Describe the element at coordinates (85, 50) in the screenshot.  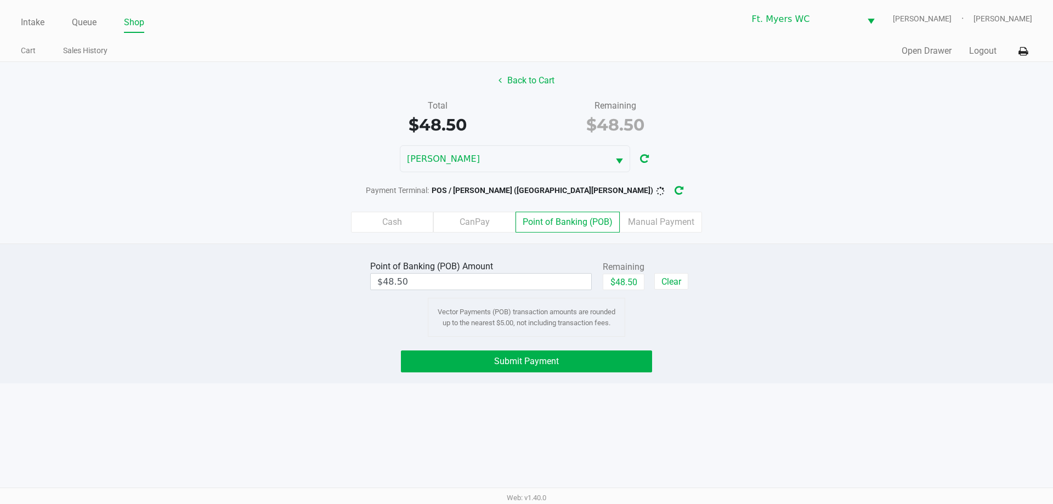
I see `a: Sales History` at that location.